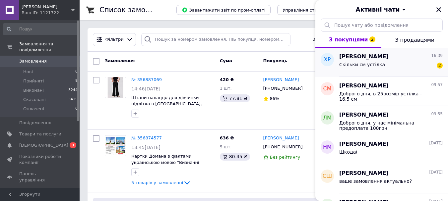 Image resolution: width=448 pixels, height=201 pixels. I want to click on span: 3415, so click(73, 100).